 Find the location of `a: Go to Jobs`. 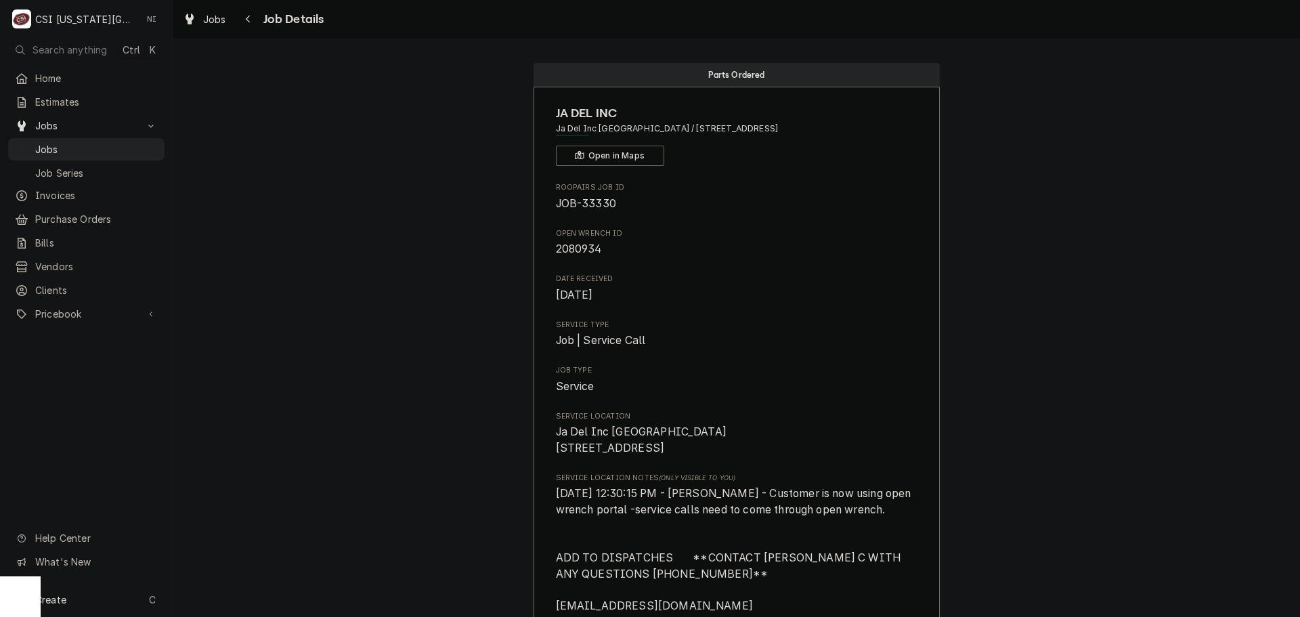

a: Go to Jobs is located at coordinates (86, 125).